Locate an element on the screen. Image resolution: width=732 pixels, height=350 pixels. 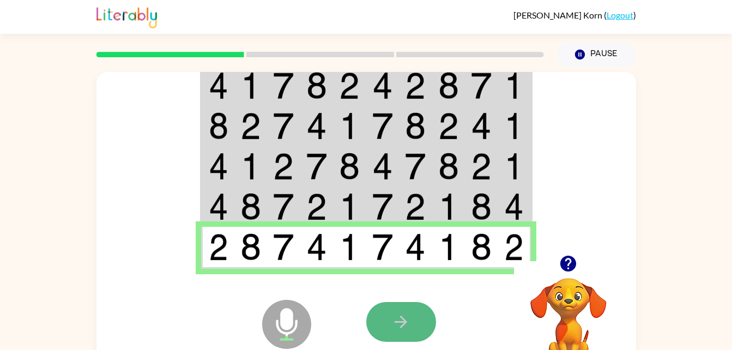
button: Pause is located at coordinates (596, 54).